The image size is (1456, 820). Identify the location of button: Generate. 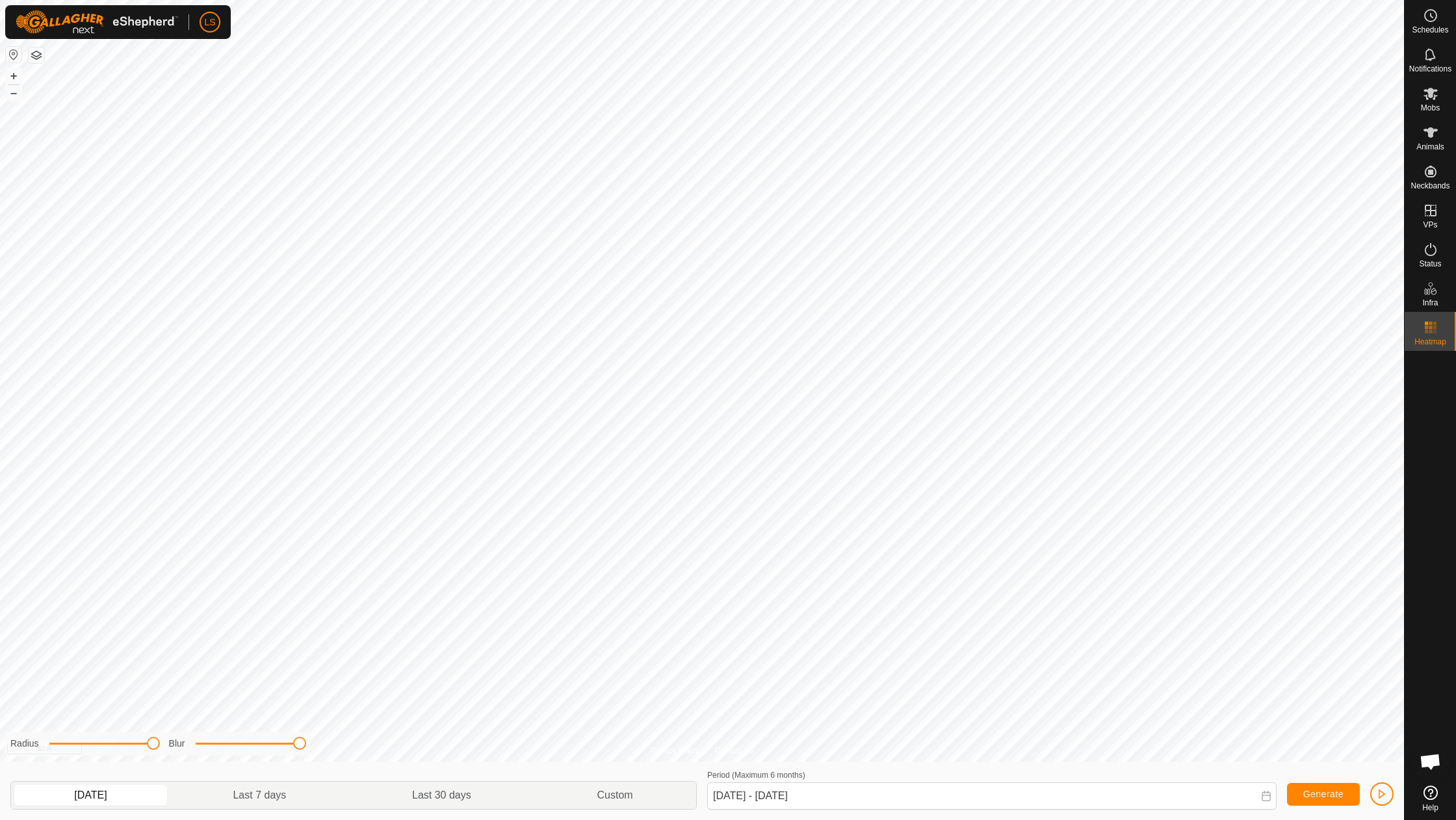
(1323, 794).